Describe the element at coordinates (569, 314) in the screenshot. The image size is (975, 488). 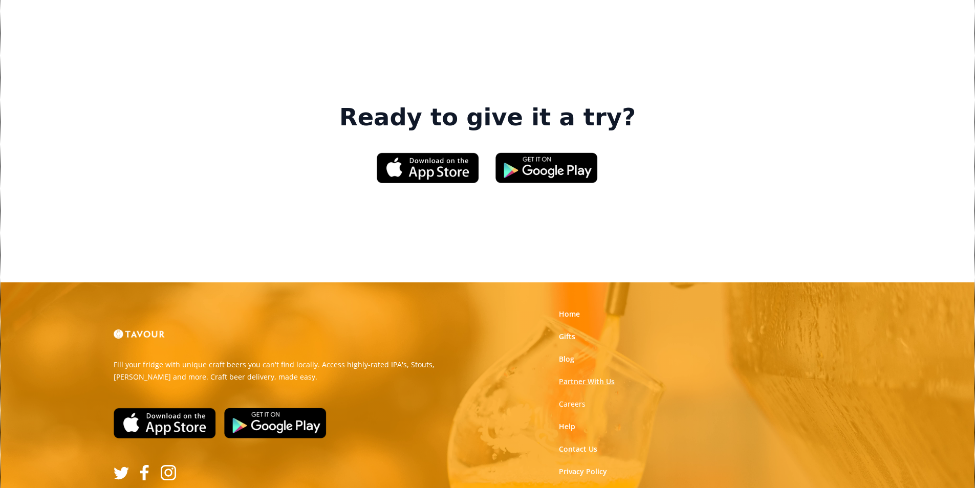
I see `a: Home` at that location.